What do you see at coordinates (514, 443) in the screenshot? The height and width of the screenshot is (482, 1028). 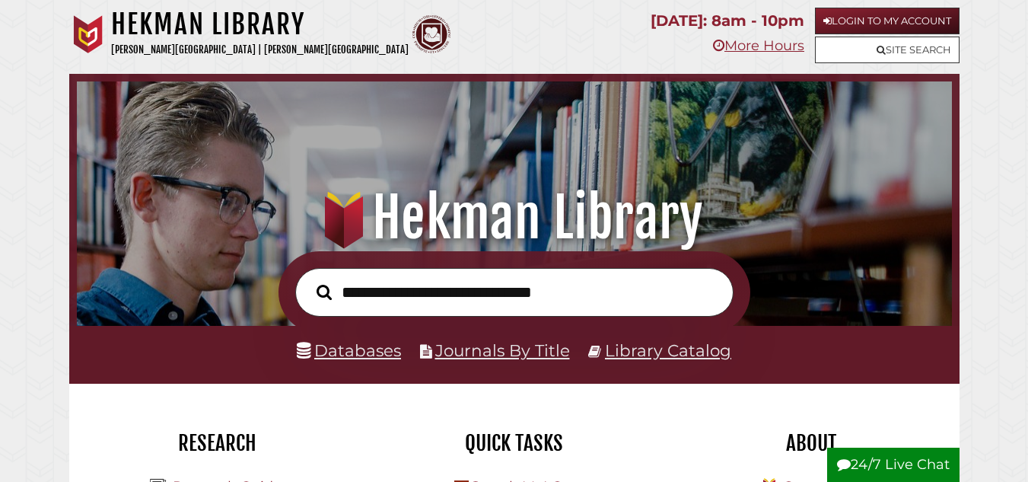 I see `h2: Quick Tasks` at bounding box center [514, 443].